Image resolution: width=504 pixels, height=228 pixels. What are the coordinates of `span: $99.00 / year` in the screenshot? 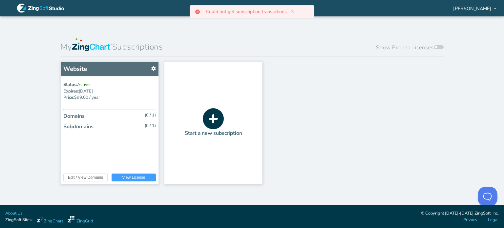 It's located at (87, 98).